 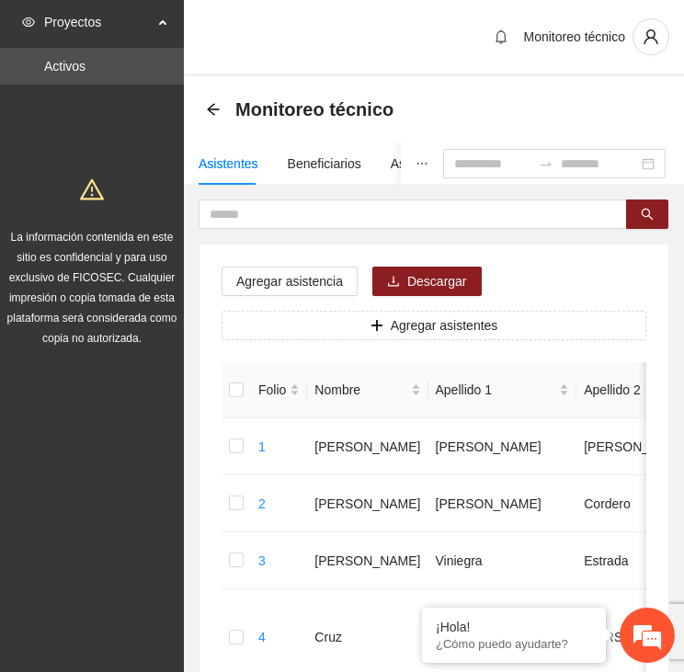 I want to click on span: La información contenida en este sitio es confidencial y para uso exclusivo de FICOSEC. Cualquier..., so click(x=92, y=288).